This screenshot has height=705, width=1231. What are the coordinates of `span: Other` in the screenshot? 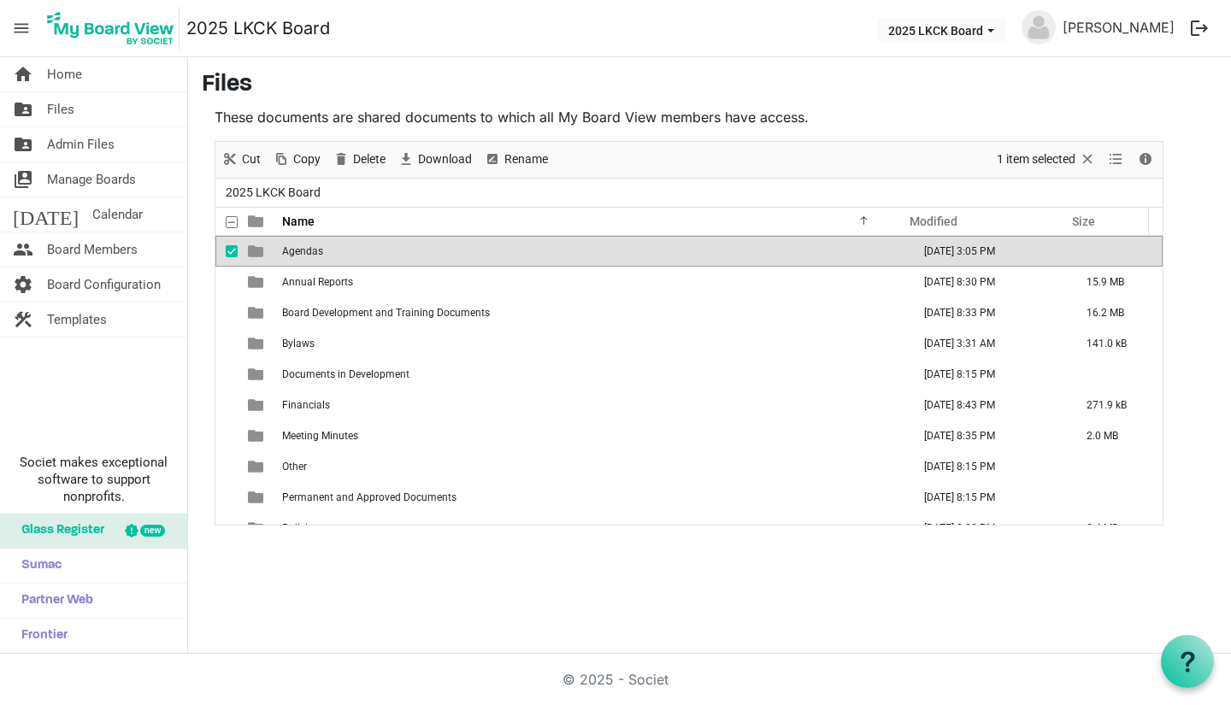 It's located at (294, 467).